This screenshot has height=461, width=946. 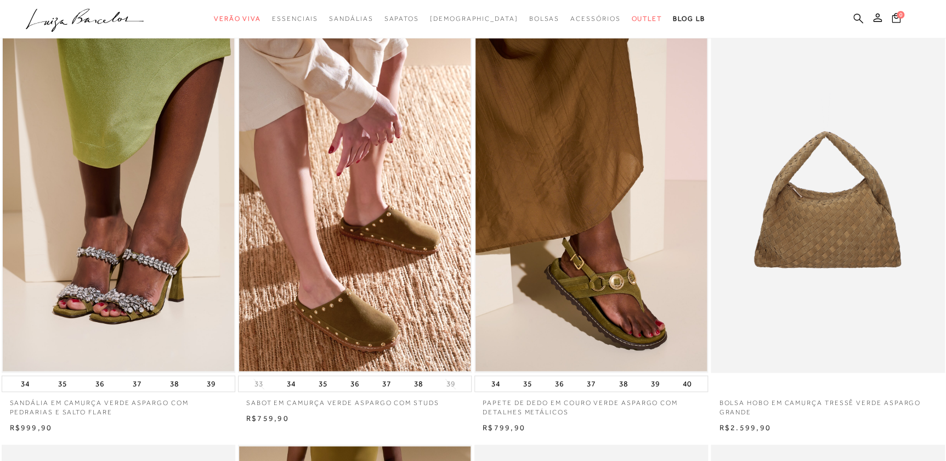 I want to click on span: R$999,90, so click(x=31, y=427).